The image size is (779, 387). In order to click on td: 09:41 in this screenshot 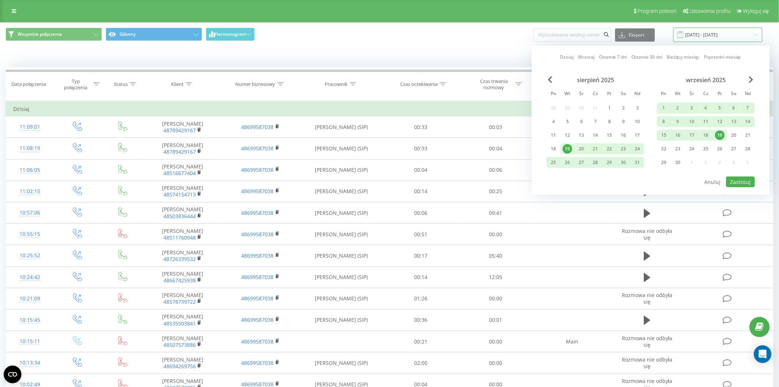, I will do `click(496, 213)`.